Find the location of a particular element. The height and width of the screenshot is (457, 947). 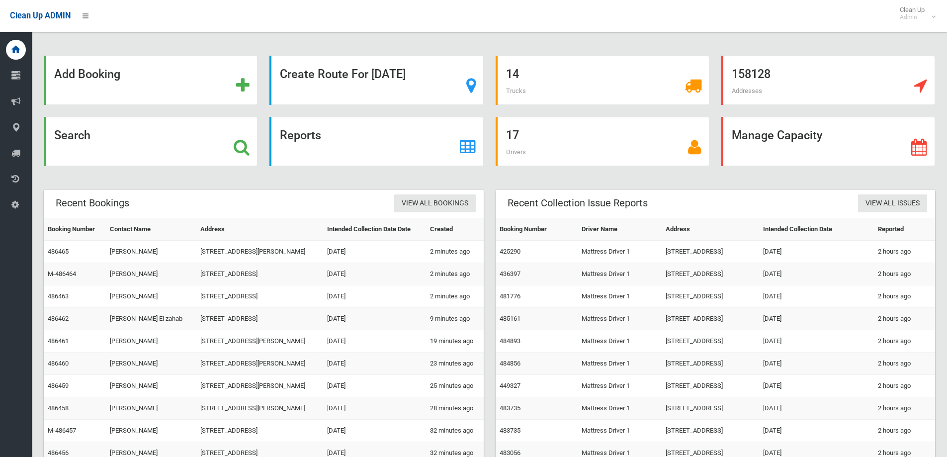

a: 17 Drivers is located at coordinates (602, 141).